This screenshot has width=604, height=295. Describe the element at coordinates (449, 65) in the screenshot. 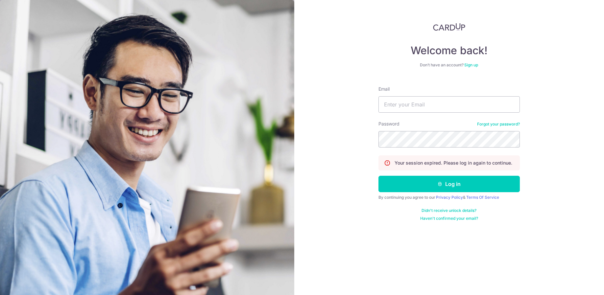

I see `div: Don’t have an account?` at that location.